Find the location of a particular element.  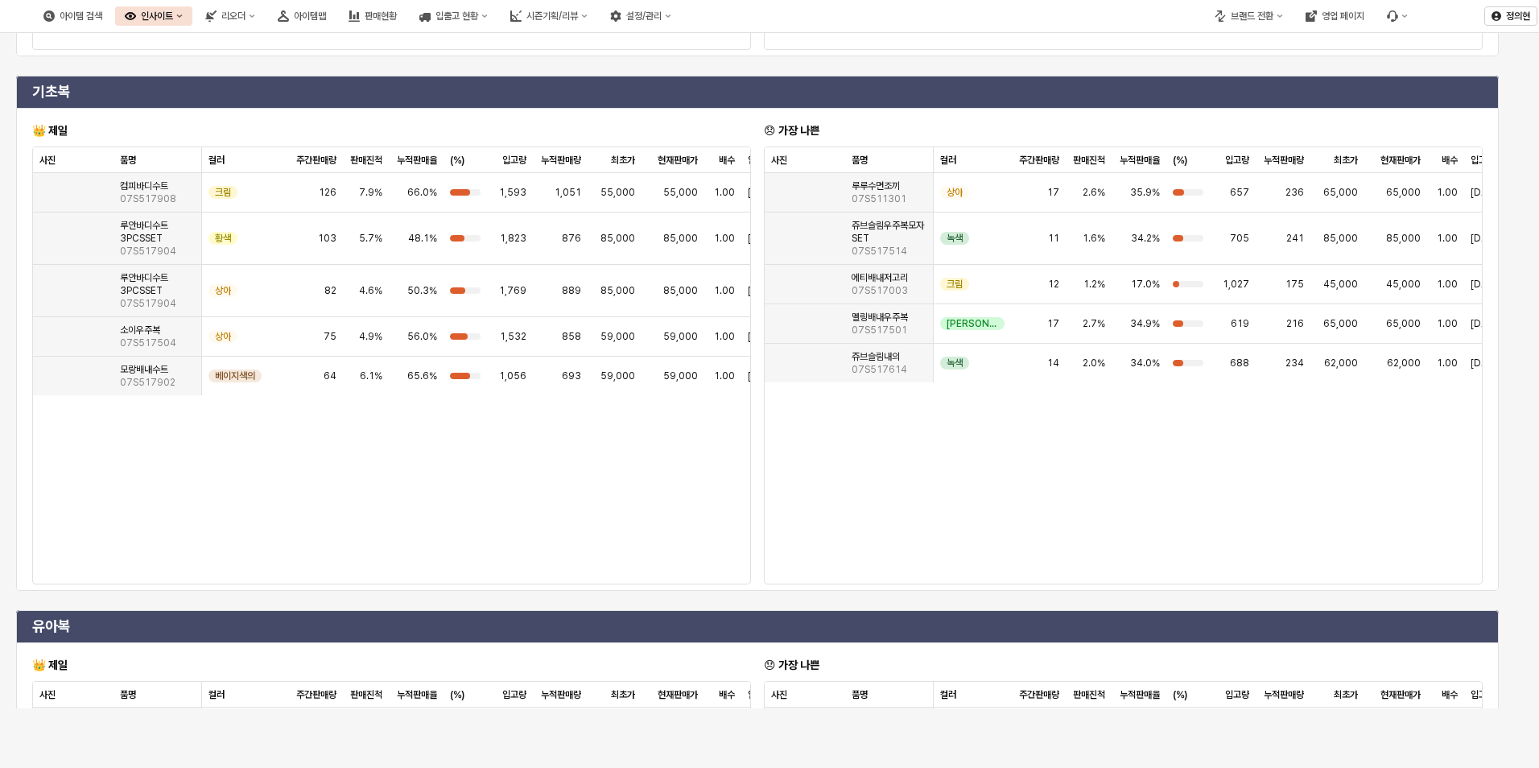

span: 루루수면조끼 is located at coordinates (876, 186).